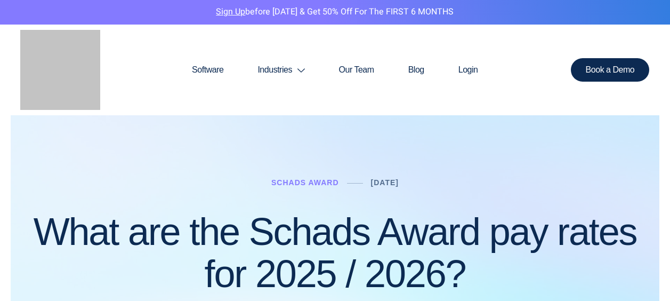 Image resolution: width=670 pixels, height=301 pixels. What do you see at coordinates (357, 70) in the screenshot?
I see `a: Our Team` at bounding box center [357, 70].